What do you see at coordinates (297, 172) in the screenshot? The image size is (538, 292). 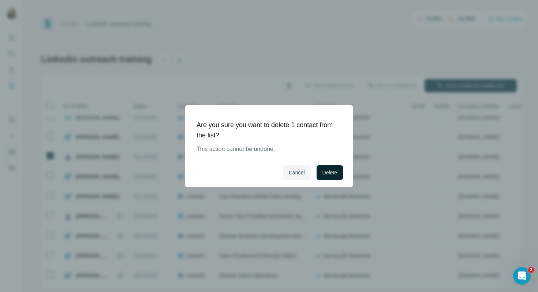 I see `button: Cancel` at bounding box center [297, 172].